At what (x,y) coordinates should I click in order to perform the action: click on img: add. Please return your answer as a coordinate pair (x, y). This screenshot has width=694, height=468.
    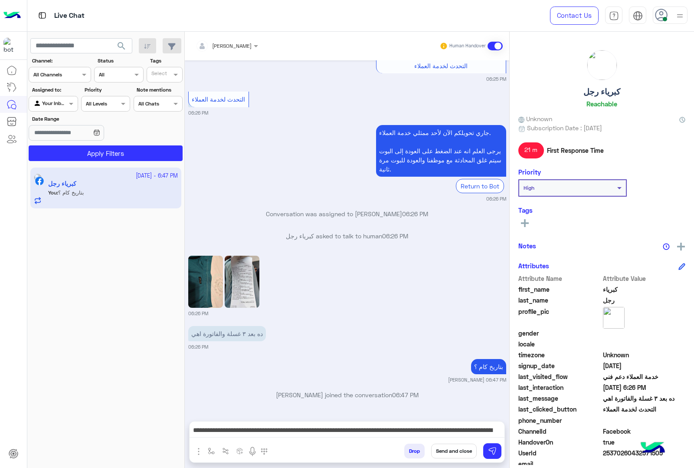
    Looking at the image, I should click on (681, 246).